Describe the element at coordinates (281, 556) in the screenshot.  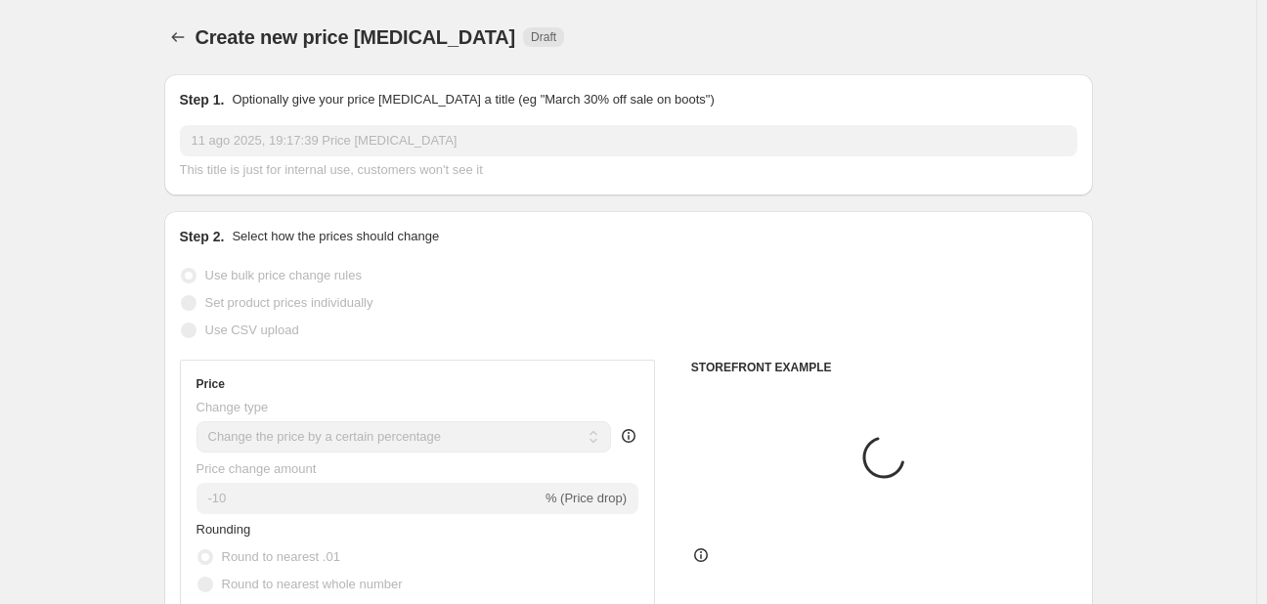
I see `span: Round to nearest .01` at that location.